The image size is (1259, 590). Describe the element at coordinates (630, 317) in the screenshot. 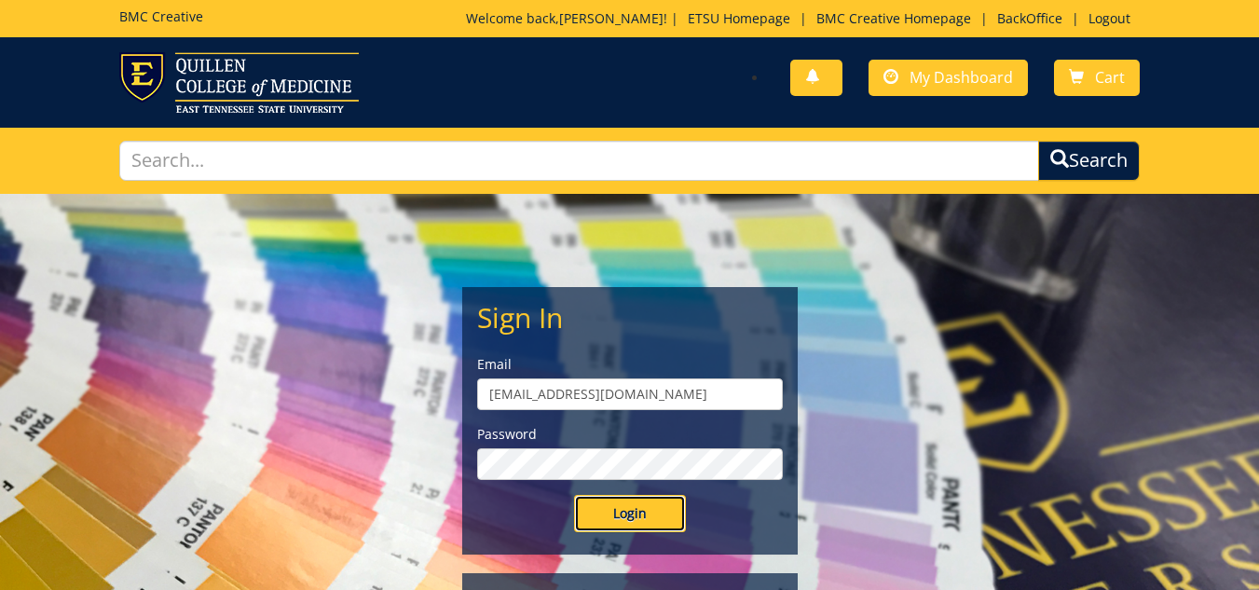

I see `h2: Sign In` at that location.